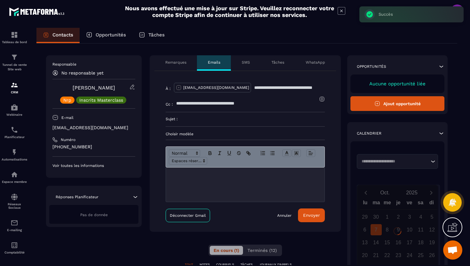 Image resolution: width=470 pixels, height=266 pixels. What do you see at coordinates (14, 67) in the screenshot?
I see `p: Tunnel de vente Site web` at bounding box center [14, 67].